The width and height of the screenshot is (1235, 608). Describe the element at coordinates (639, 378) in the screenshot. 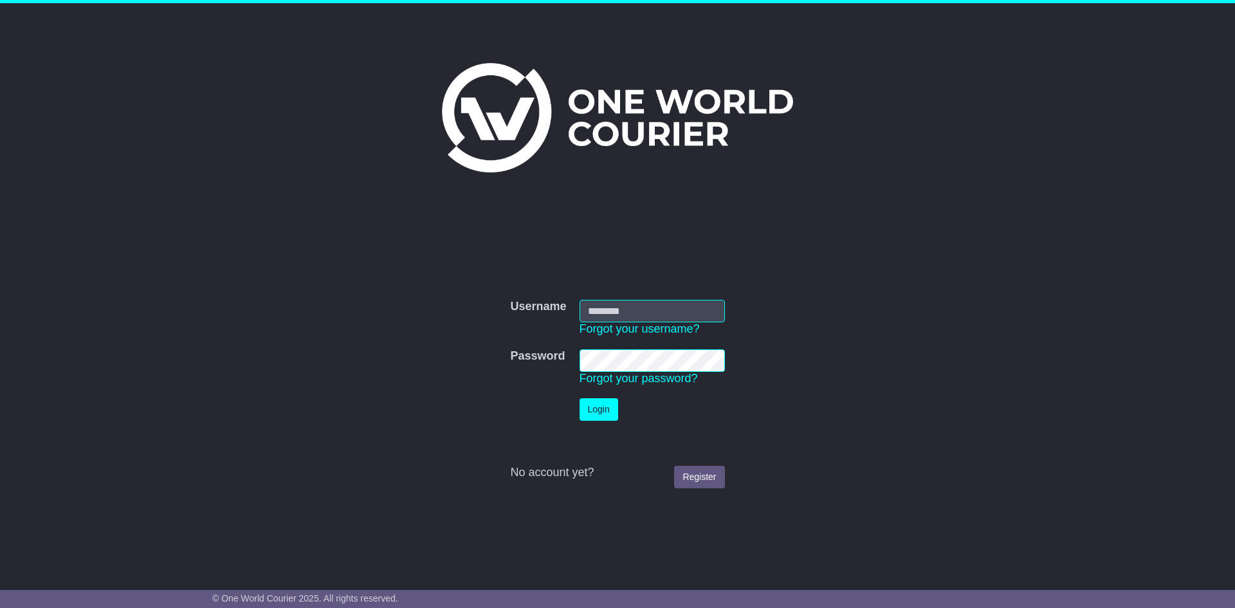

I see `a: Forgot your password?` at that location.